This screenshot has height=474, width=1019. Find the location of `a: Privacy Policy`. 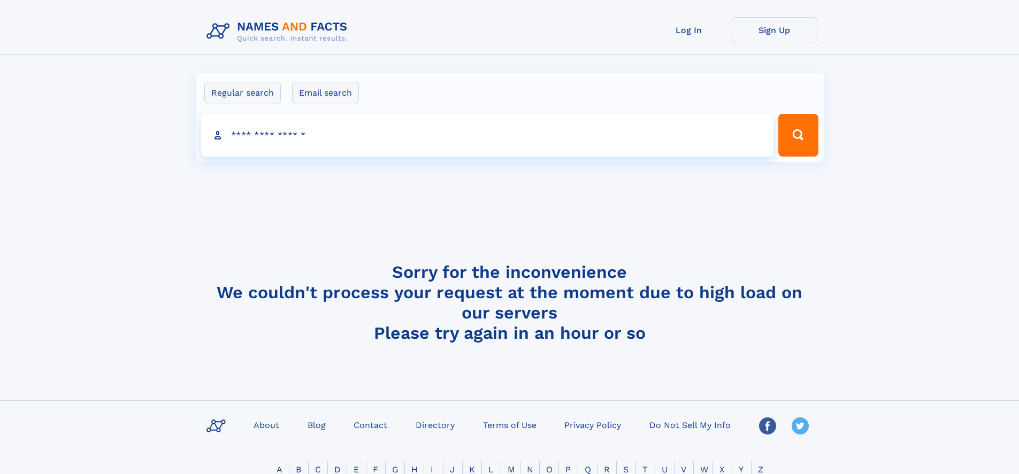

a: Privacy Policy is located at coordinates (593, 425).